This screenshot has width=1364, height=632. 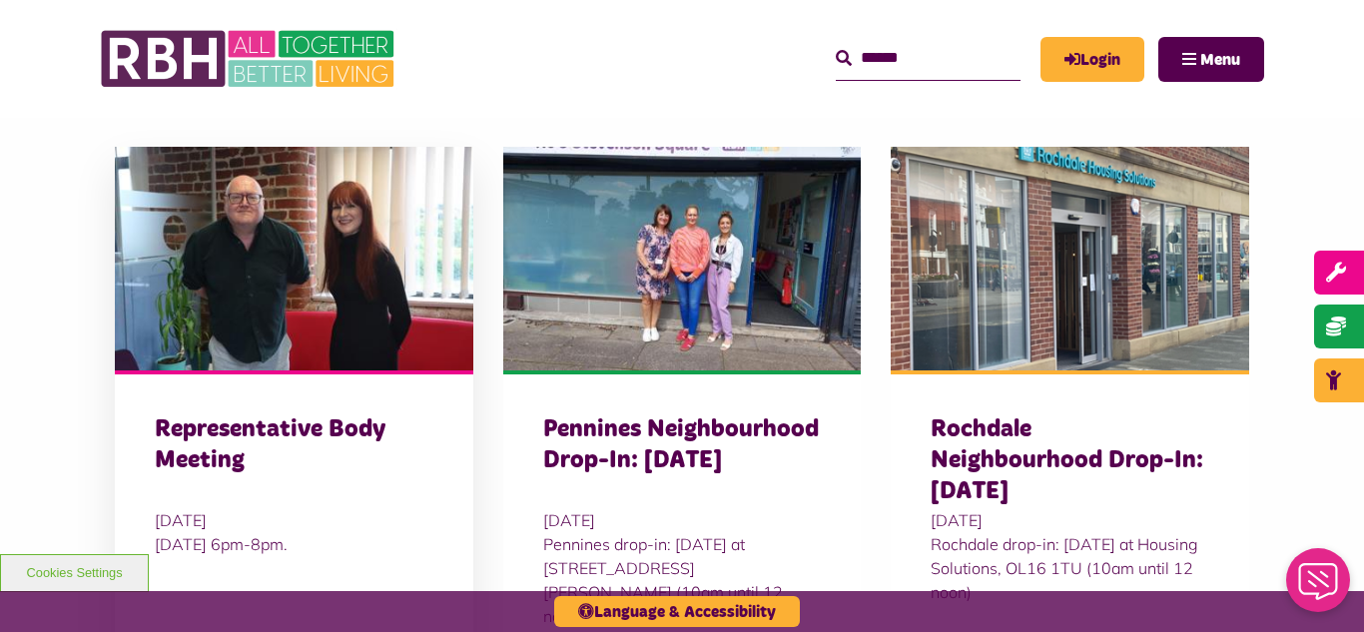 I want to click on img: Smallbridge Drop In, so click(x=682, y=259).